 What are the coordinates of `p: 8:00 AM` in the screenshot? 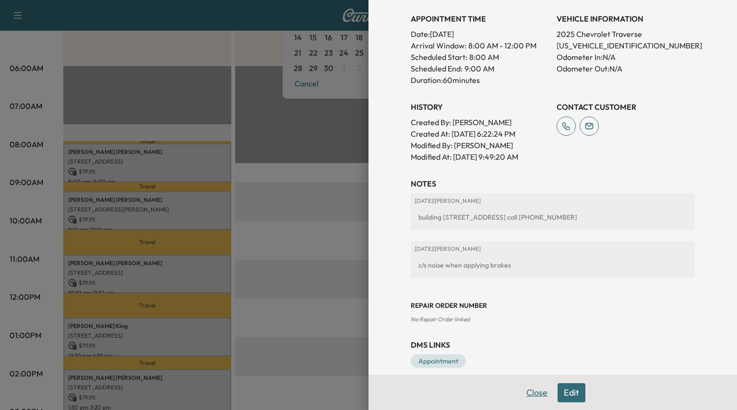 It's located at (484, 57).